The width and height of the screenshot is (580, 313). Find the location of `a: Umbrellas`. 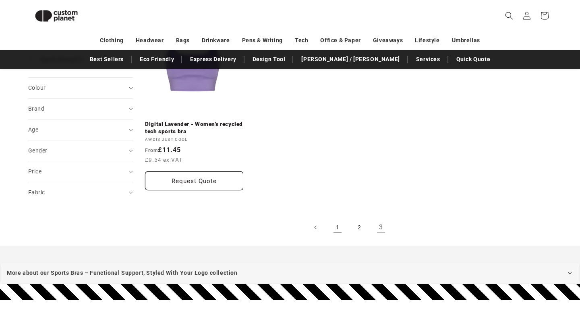

a: Umbrellas is located at coordinates (466, 40).